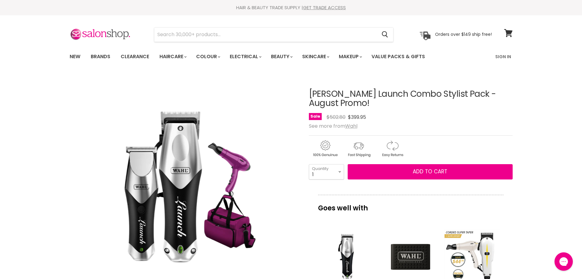 The height and width of the screenshot is (279, 582). What do you see at coordinates (327, 172) in the screenshot?
I see `select: Quantity` at bounding box center [327, 172].